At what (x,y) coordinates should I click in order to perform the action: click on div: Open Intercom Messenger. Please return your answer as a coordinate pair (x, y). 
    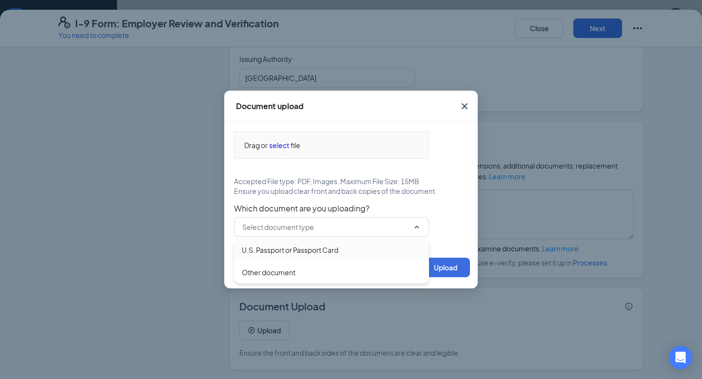
    Looking at the image, I should click on (681, 358).